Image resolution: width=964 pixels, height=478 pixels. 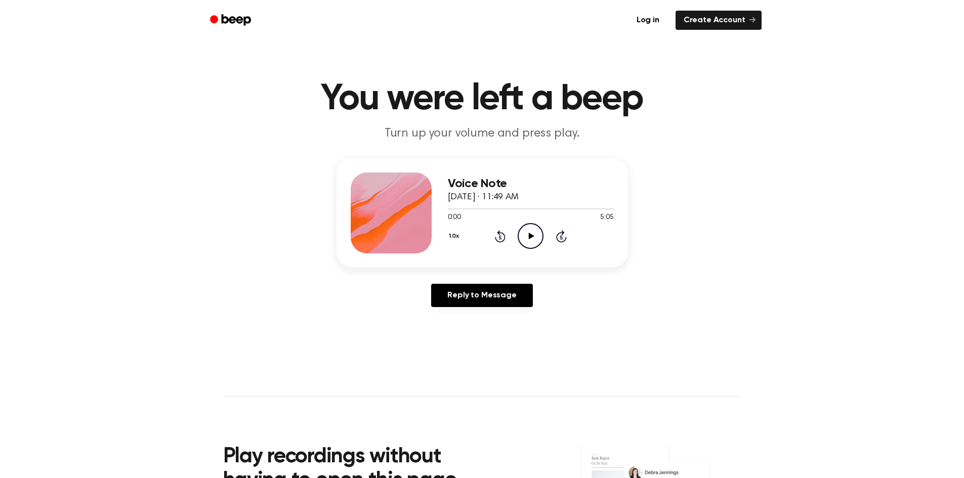 I want to click on a: Beep, so click(x=231, y=20).